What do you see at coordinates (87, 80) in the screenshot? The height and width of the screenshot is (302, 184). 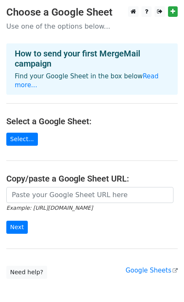 I see `a: Read more...` at bounding box center [87, 80].